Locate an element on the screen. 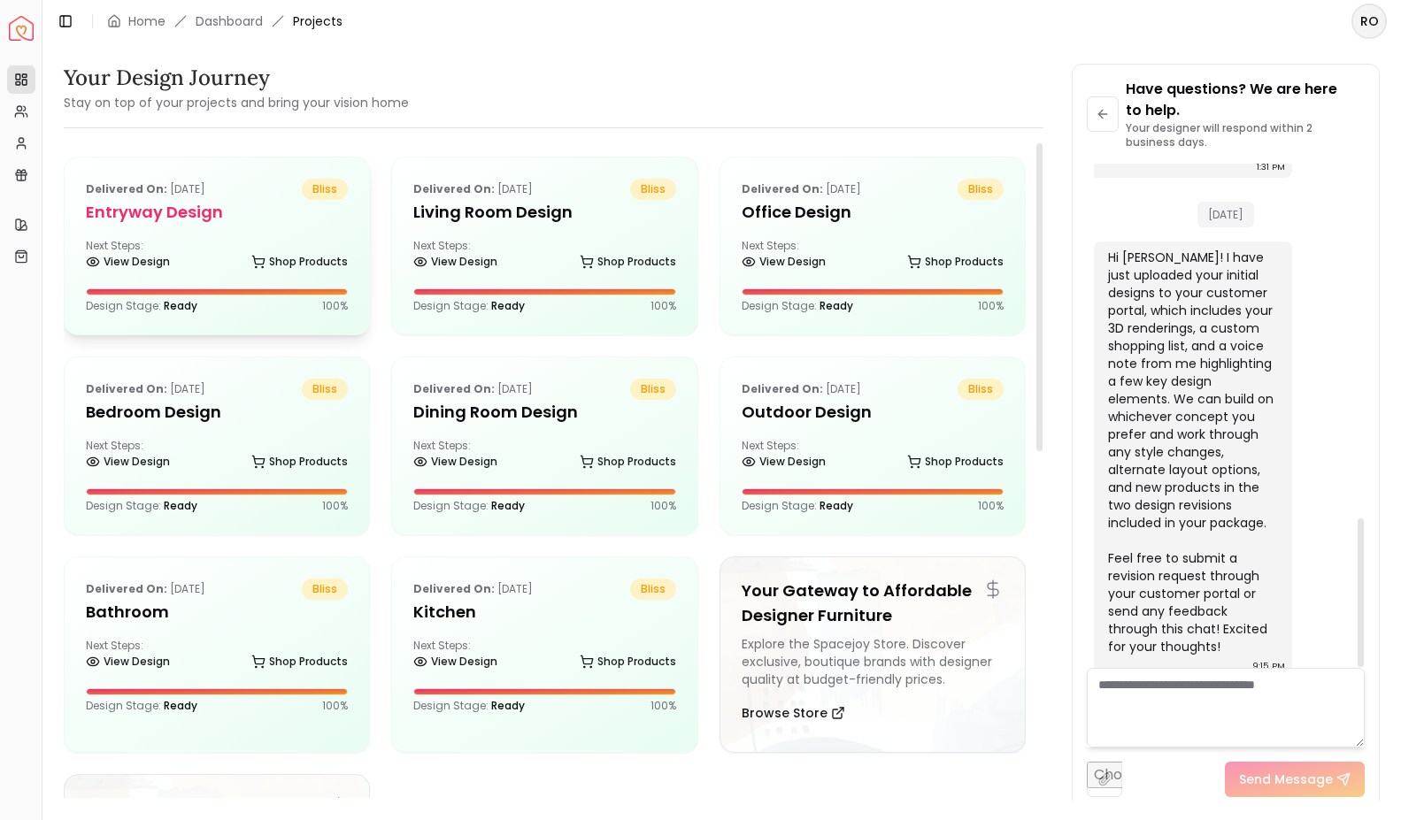 This screenshot has height=820, width=1401. button: RO is located at coordinates (1369, 21).